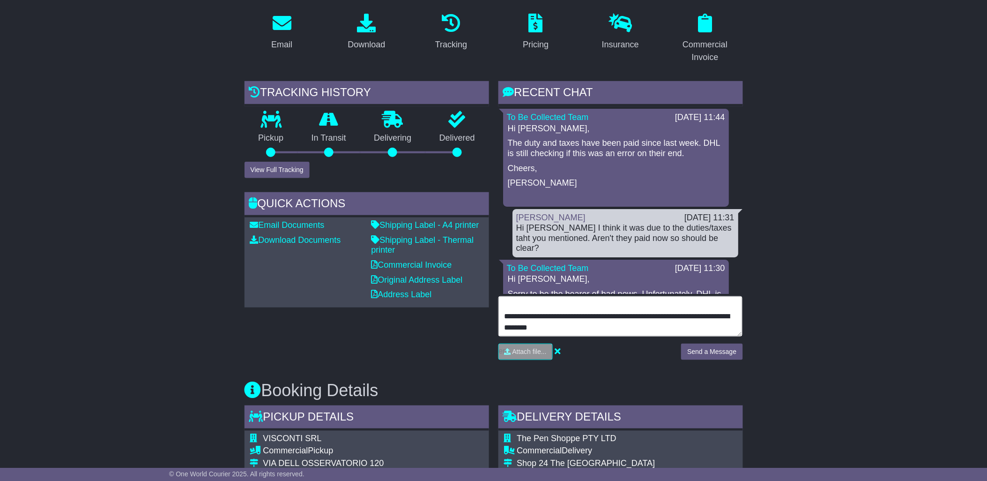 The height and width of the screenshot is (481, 987). What do you see at coordinates (494, 390) in the screenshot?
I see `h3: Booking Details` at bounding box center [494, 390].